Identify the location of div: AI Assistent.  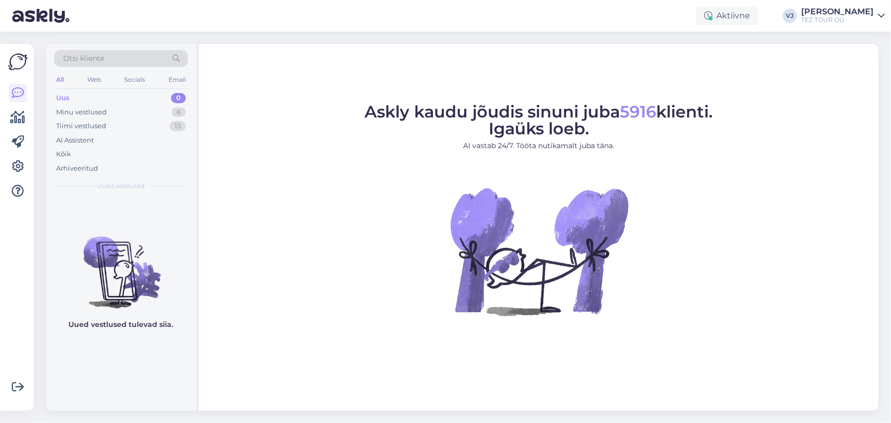
(75, 140).